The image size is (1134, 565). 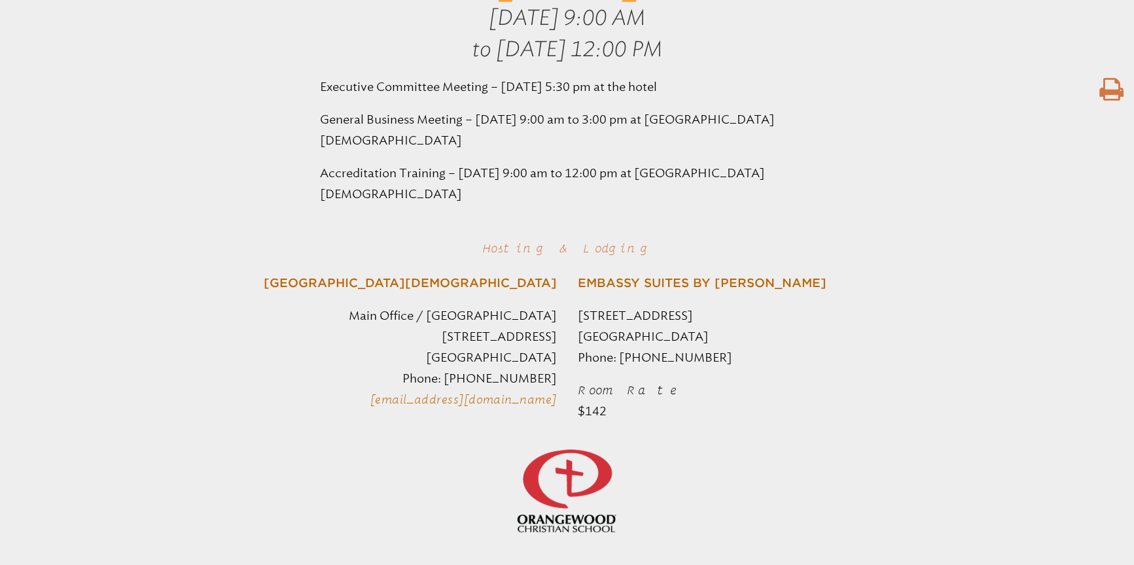 What do you see at coordinates (567, 491) in the screenshot?
I see `img: Facebook-Logo_175_175.png` at bounding box center [567, 491].